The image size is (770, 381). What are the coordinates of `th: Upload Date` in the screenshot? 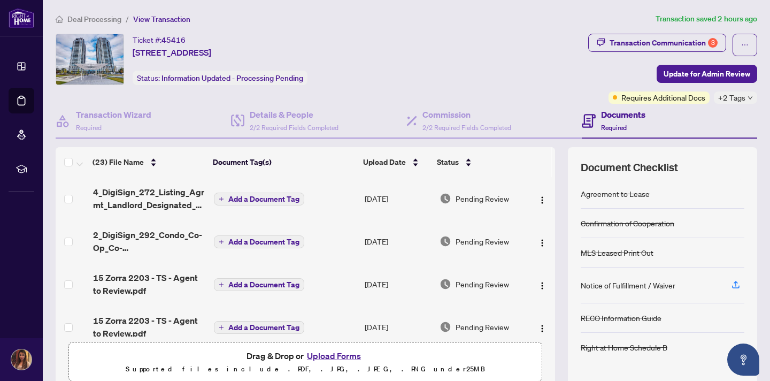 It's located at (396, 162).